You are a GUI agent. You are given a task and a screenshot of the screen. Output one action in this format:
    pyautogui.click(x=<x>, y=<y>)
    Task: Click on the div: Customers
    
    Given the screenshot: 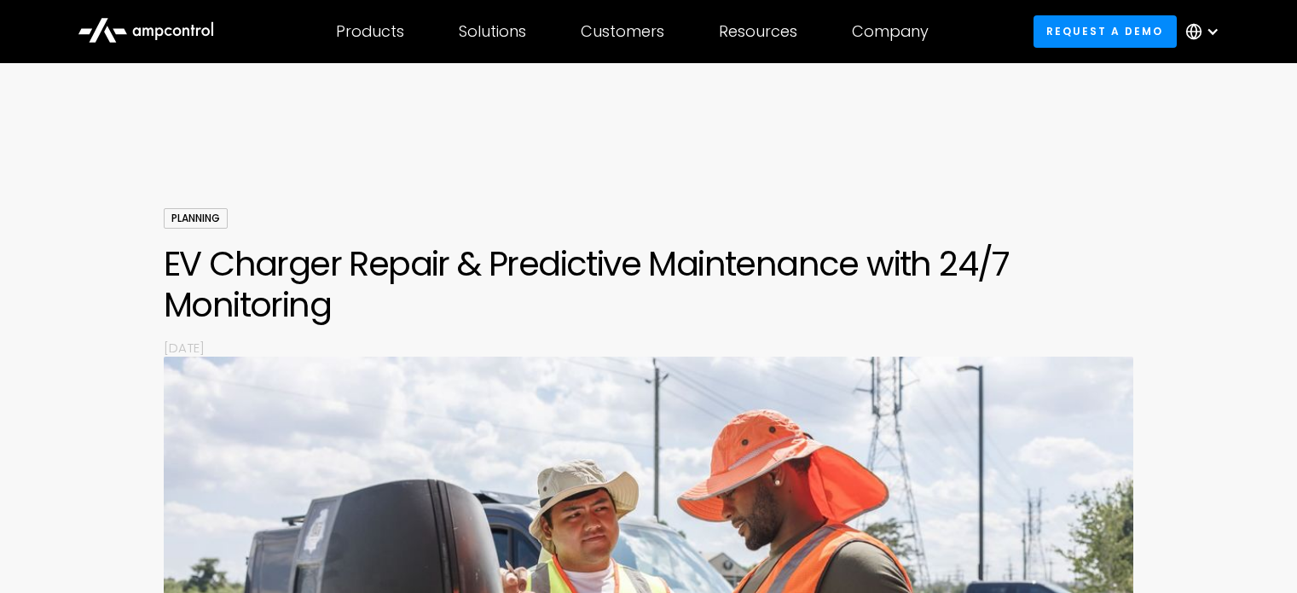 What is the action you would take?
    pyautogui.click(x=623, y=32)
    